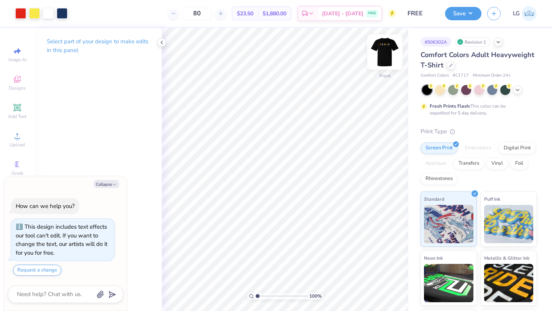 This screenshot has width=552, height=311. I want to click on span: Minimum Order: 24 +, so click(492, 75).